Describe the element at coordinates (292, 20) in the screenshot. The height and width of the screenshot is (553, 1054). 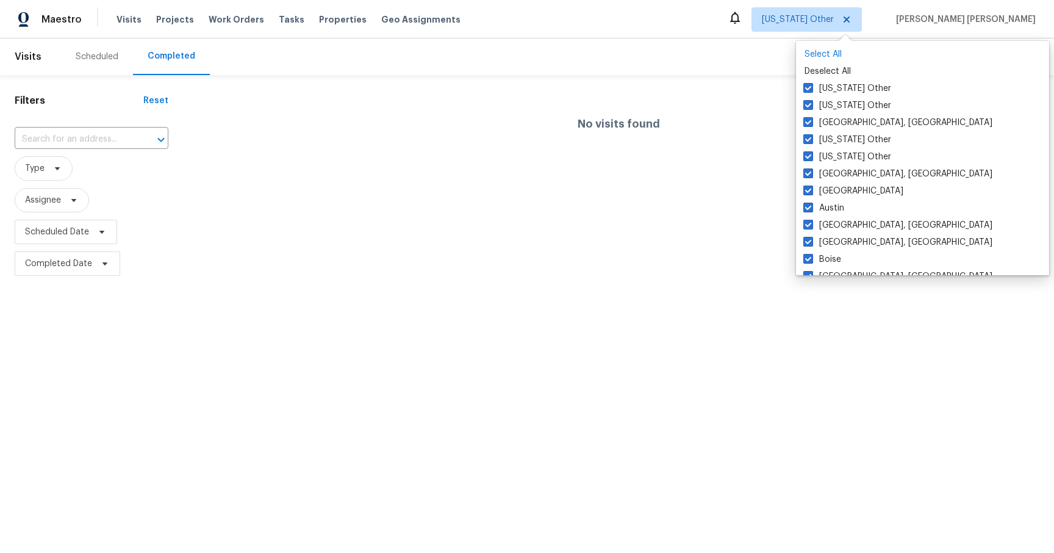
I see `span: Tasks` at that location.